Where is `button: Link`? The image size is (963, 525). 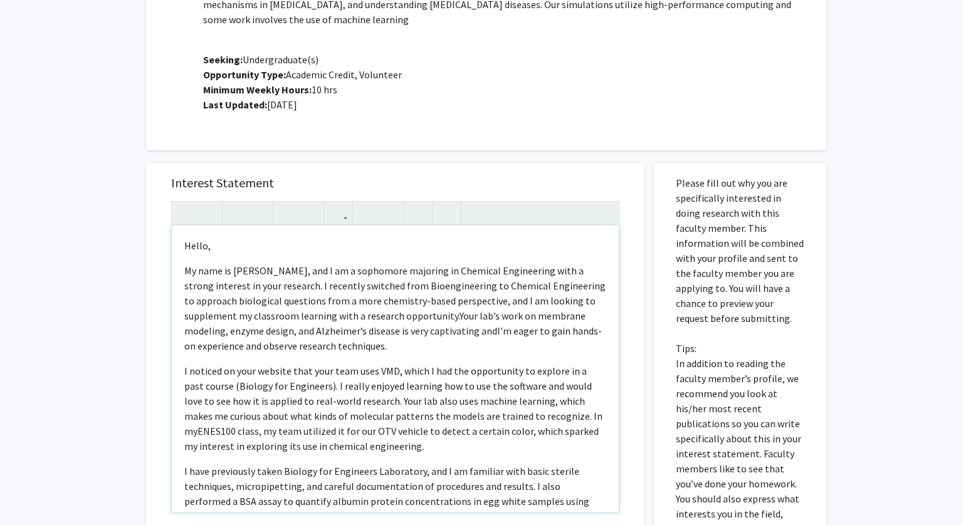 button: Link is located at coordinates (338, 212).